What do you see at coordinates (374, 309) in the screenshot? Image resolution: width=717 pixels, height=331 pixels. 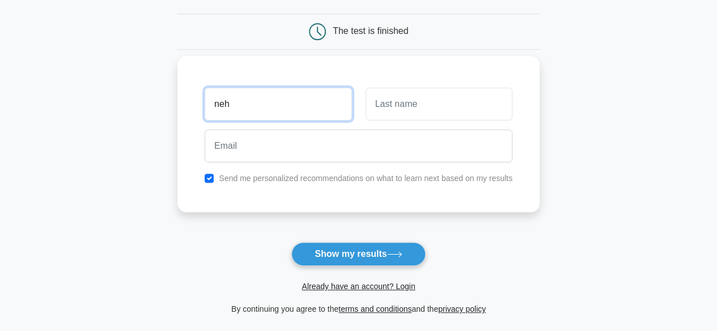 I see `a: terms and conditions` at bounding box center [374, 309].